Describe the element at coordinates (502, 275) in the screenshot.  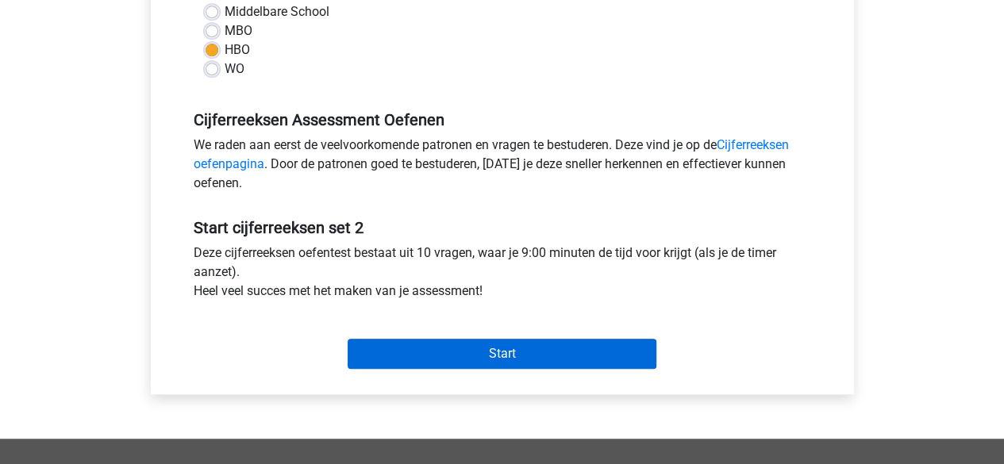
I see `div: Deze cijferreeksen oefentest bestaat uit 10 vragen, waar je 9:00 minuten de tijd voor krijgt (als...` at that location.